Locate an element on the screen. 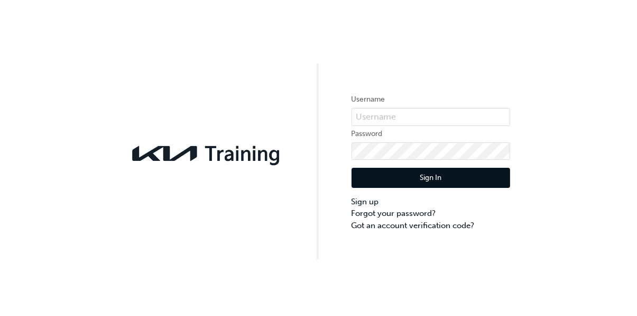  input: Username is located at coordinates (431, 117).